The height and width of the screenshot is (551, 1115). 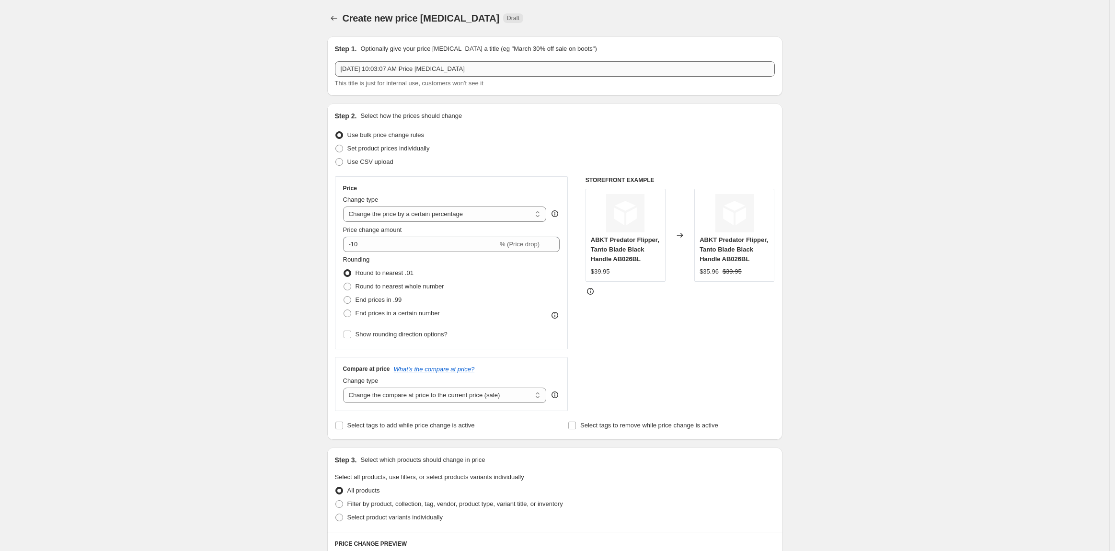 I want to click on h6: PRICE CHANGE PREVIEW, so click(x=555, y=544).